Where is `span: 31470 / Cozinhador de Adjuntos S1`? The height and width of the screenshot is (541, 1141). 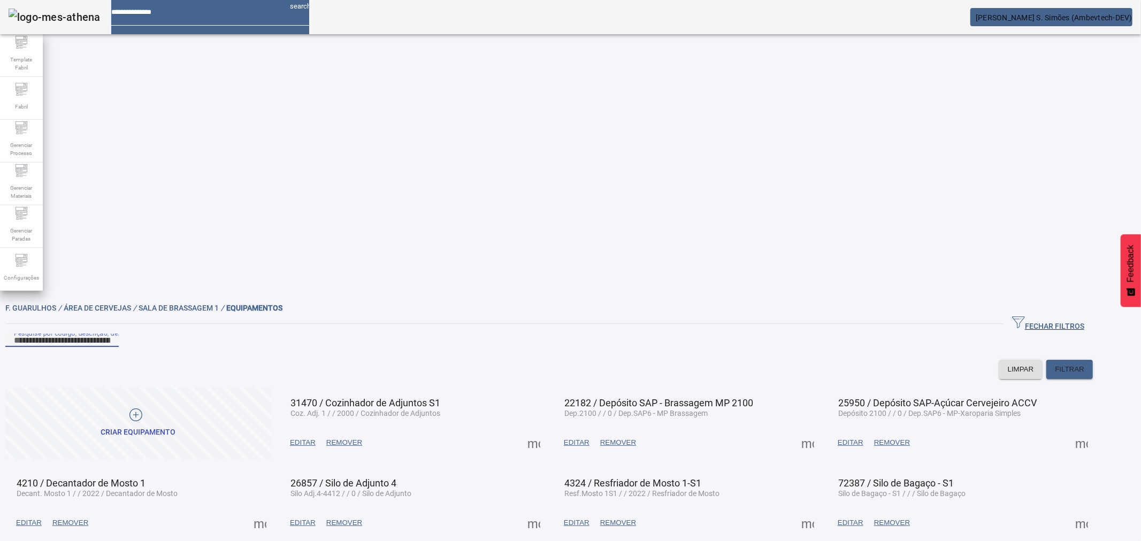 span: 31470 / Cozinhador de Adjuntos S1 is located at coordinates (365, 403).